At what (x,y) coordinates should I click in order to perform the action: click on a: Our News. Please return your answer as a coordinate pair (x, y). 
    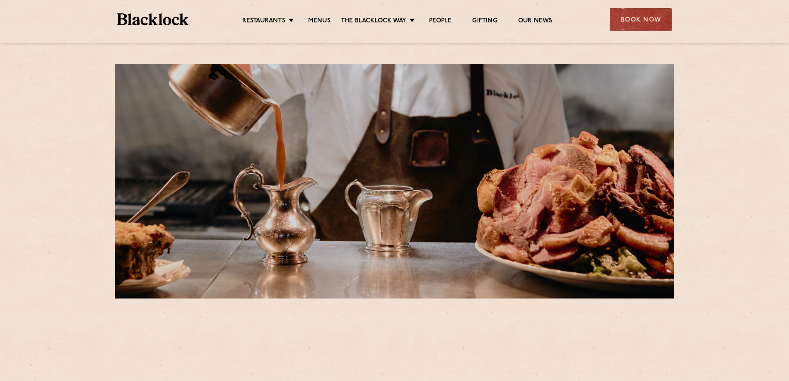
    Looking at the image, I should click on (535, 22).